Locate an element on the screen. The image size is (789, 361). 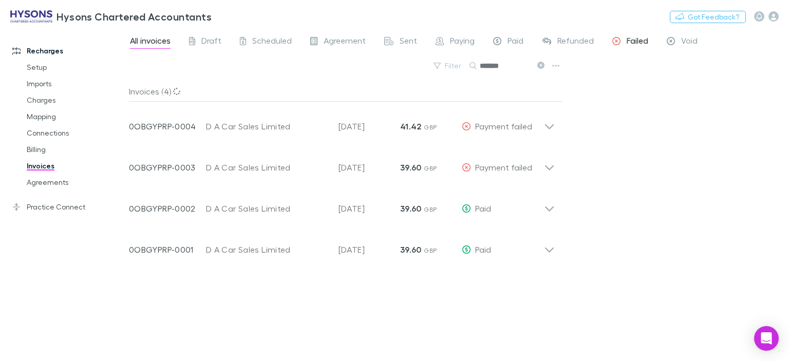
a: Billing is located at coordinates (76, 150).